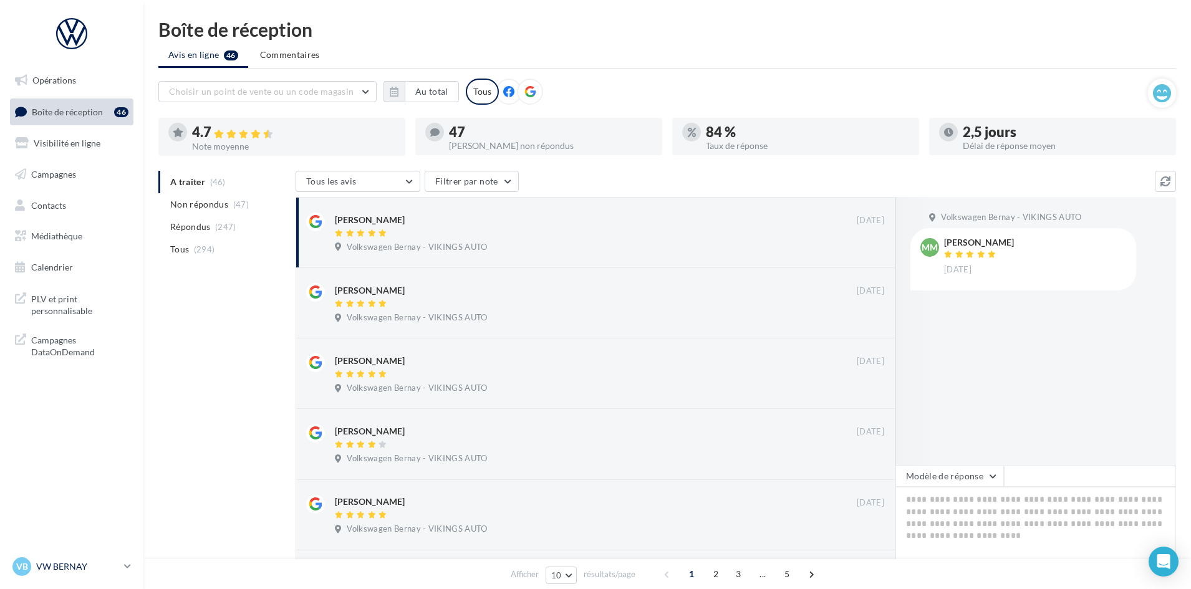 The width and height of the screenshot is (1191, 589). What do you see at coordinates (72, 112) in the screenshot?
I see `a: Boîte de réception46` at bounding box center [72, 112].